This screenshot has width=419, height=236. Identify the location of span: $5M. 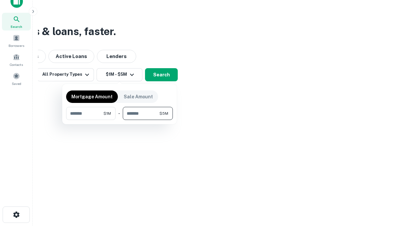
(164, 113).